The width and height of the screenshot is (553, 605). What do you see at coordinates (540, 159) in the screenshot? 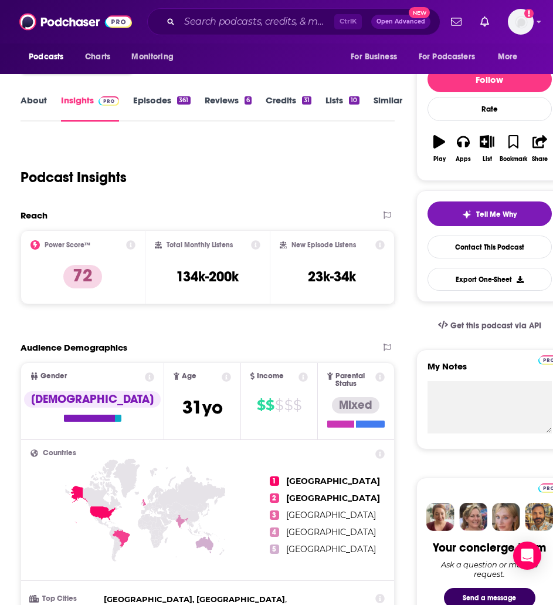
I see `div: Share` at bounding box center [540, 159].